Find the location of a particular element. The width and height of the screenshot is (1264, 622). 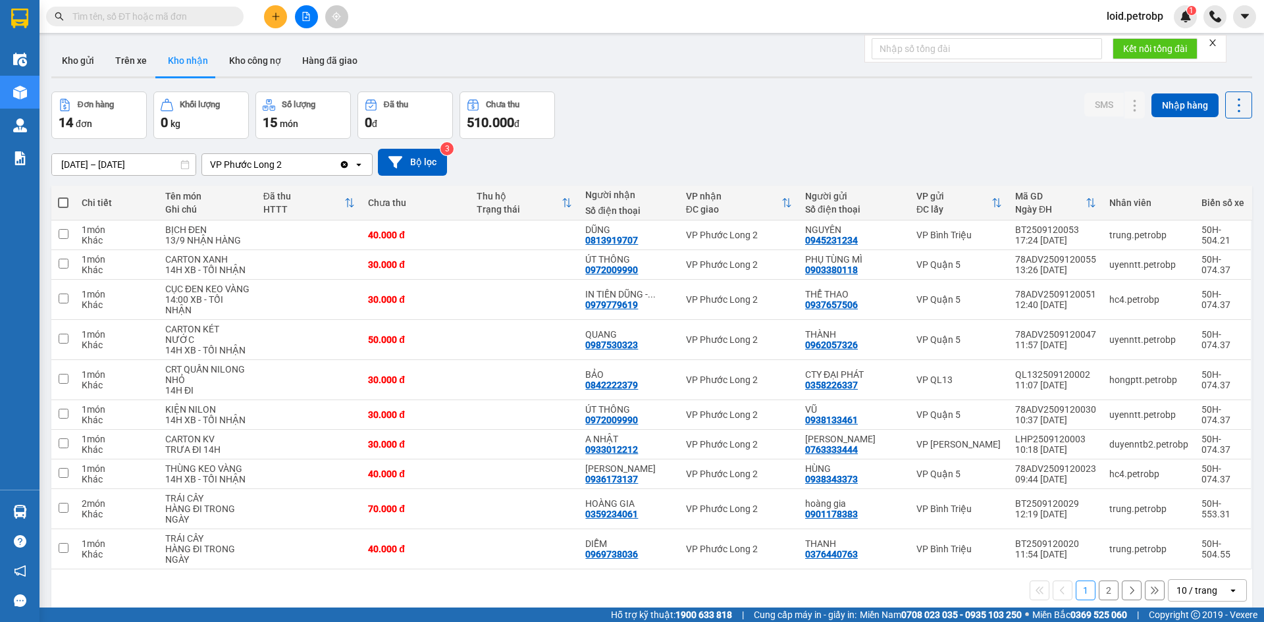

div: 14H ĐI is located at coordinates (207, 390).